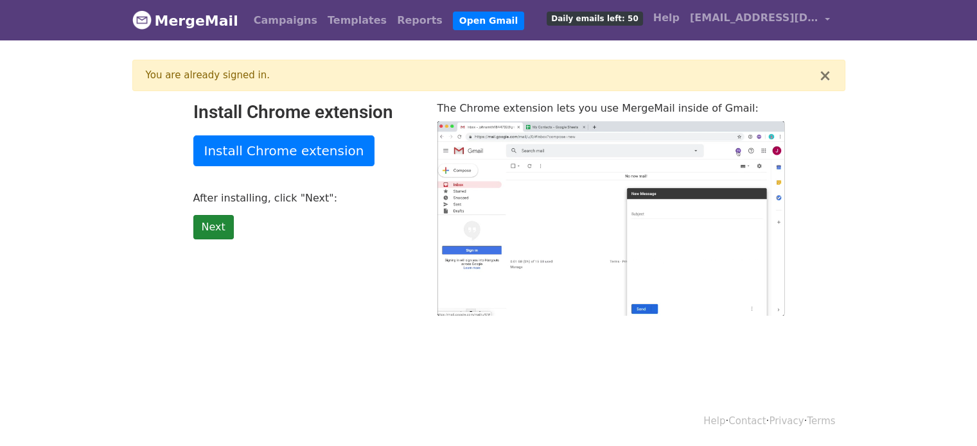  What do you see at coordinates (419, 21) in the screenshot?
I see `a: Reports` at bounding box center [419, 21].